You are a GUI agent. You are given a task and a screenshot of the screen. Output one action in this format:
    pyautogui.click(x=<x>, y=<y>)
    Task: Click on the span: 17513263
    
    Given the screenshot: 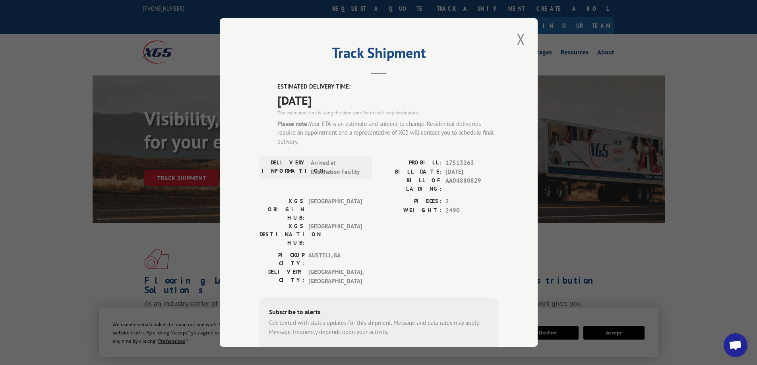 What is the action you would take?
    pyautogui.click(x=472, y=163)
    